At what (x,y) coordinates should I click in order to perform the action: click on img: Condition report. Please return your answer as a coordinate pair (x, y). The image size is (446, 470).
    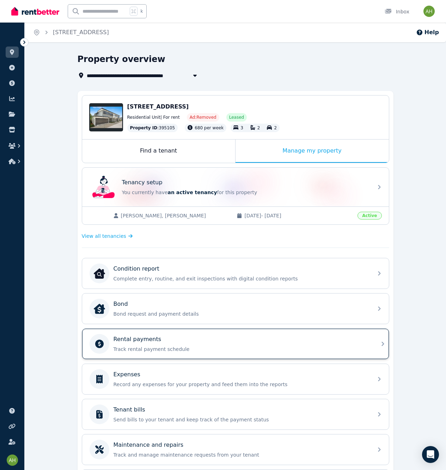
    Looking at the image, I should click on (99, 273).